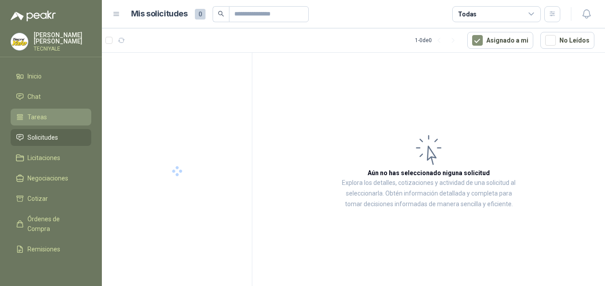  I want to click on span: 0, so click(200, 14).